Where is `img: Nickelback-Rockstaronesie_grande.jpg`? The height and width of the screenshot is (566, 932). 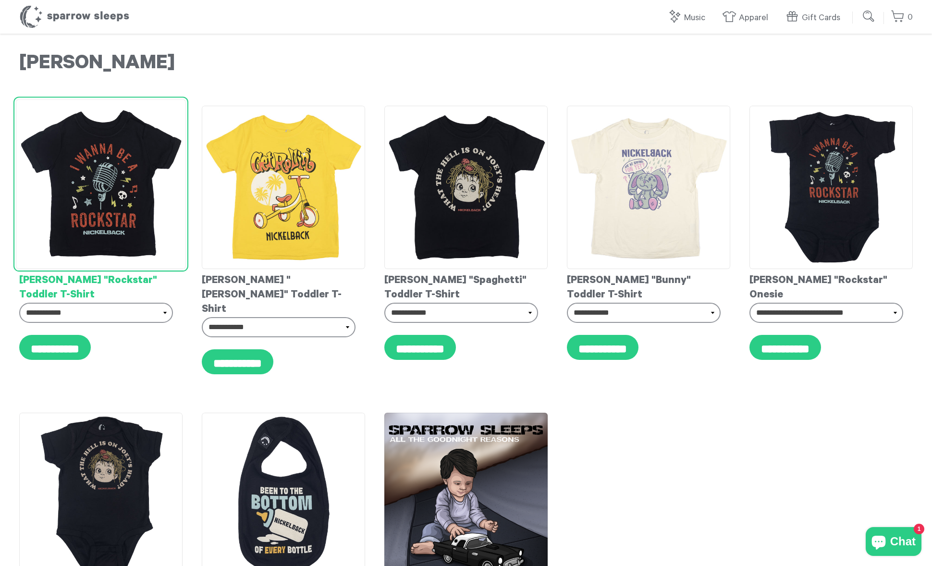
img: Nickelback-Rockstaronesie_grande.jpg is located at coordinates (831, 187).